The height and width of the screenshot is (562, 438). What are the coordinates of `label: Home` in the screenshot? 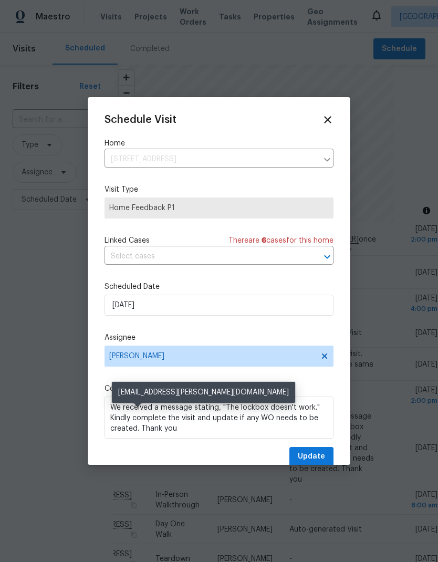 It's located at (219, 143).